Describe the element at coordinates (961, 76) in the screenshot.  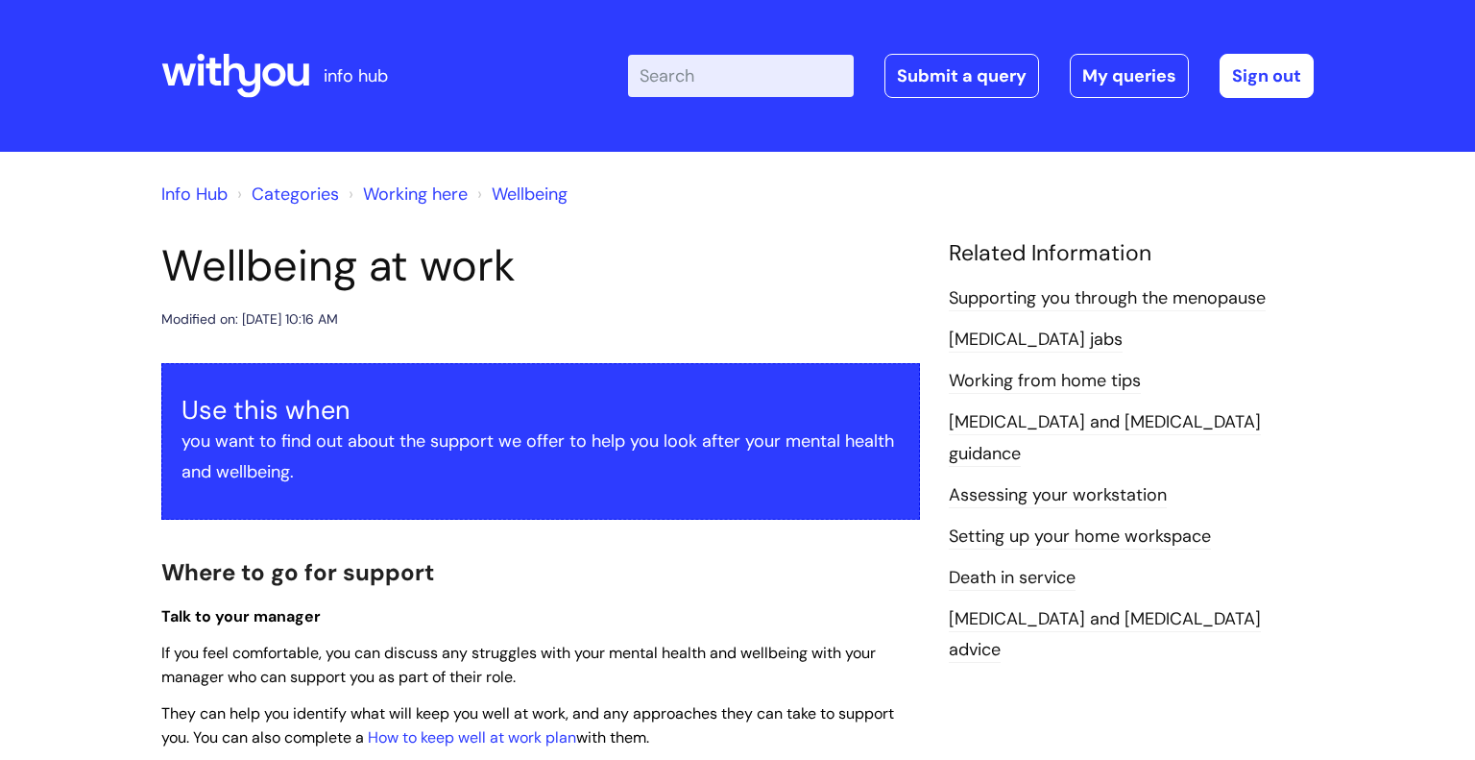
I see `a: Submit a query` at that location.